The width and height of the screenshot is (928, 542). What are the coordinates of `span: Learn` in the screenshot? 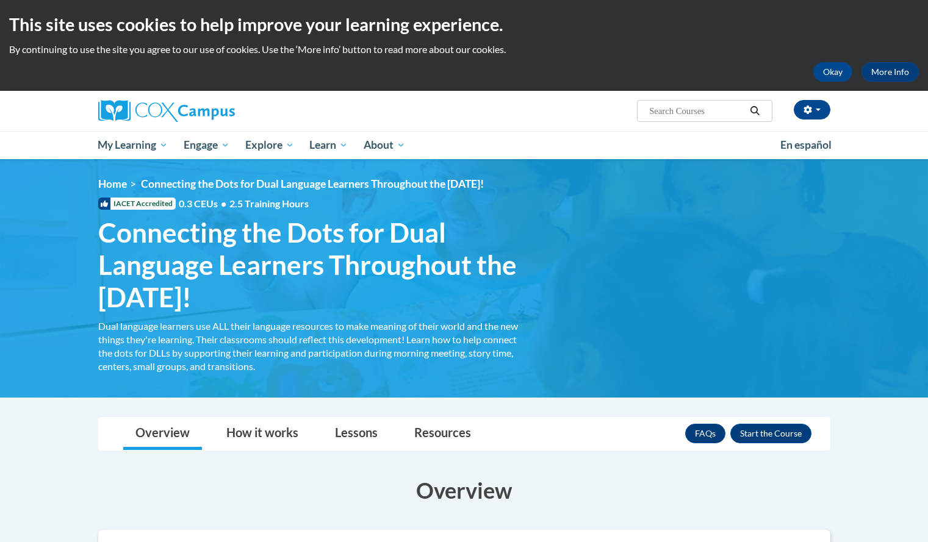 It's located at (328, 145).